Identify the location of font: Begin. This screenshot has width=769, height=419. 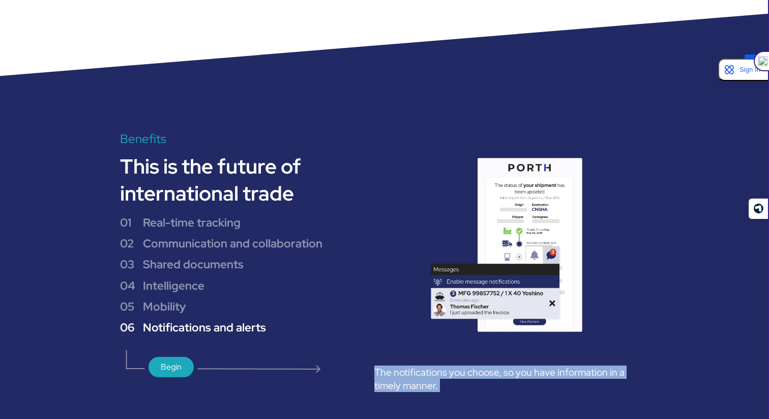
(171, 366).